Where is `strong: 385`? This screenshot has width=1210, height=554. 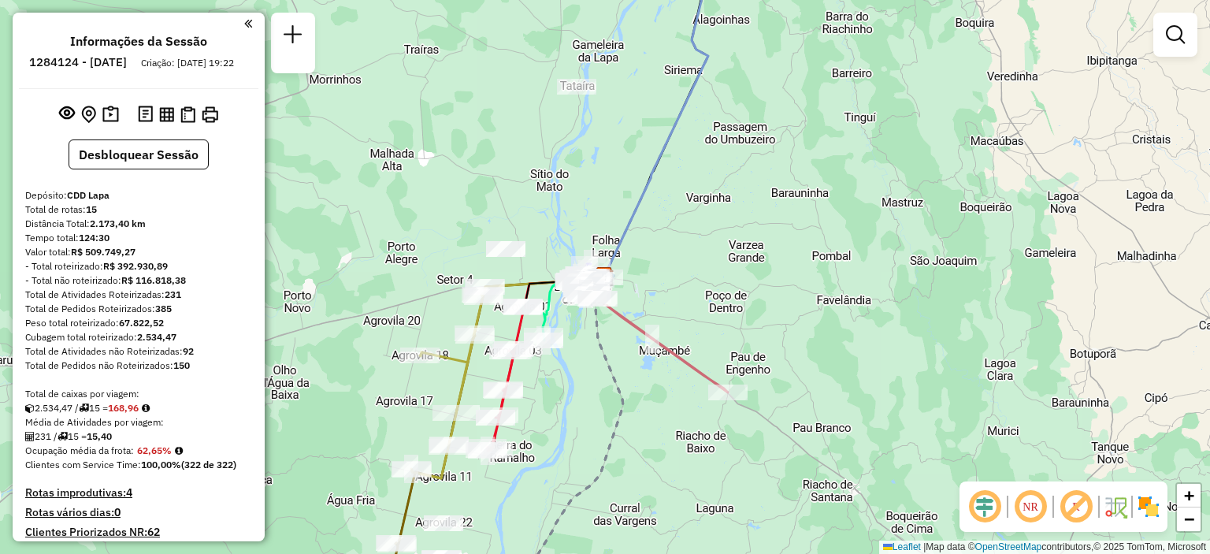
strong: 385 is located at coordinates (163, 308).